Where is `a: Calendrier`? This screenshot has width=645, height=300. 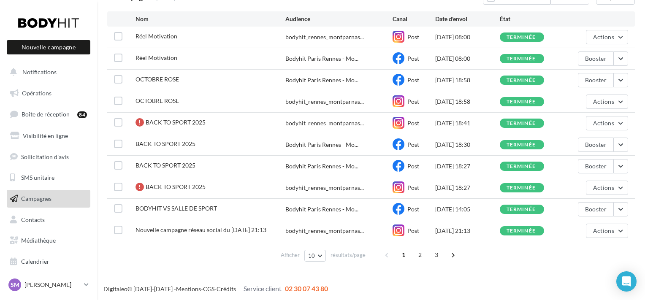
a: Calendrier is located at coordinates (49, 262).